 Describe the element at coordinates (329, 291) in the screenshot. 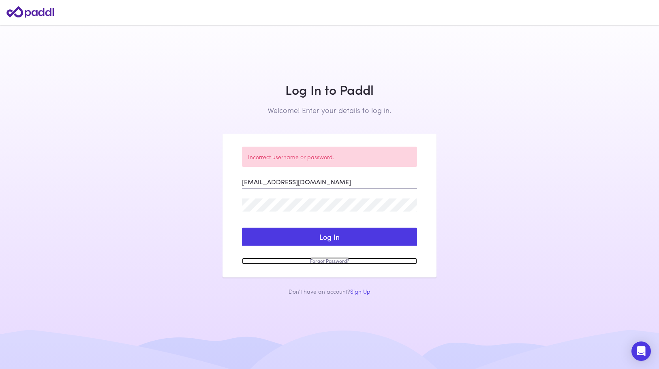

I see `div: Don't have an account?` at that location.